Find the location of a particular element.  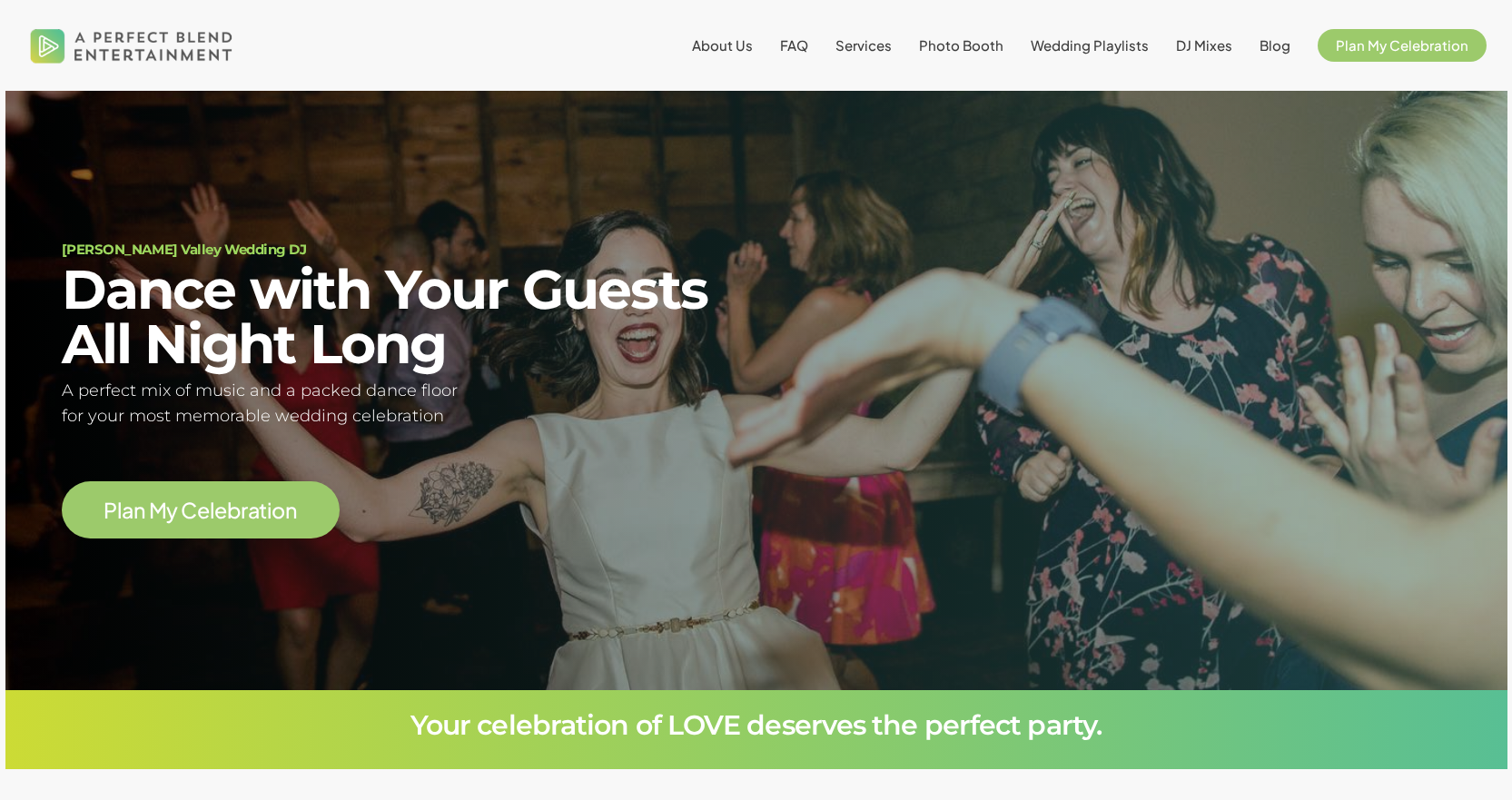

img: A Perfect Blend Entertainment is located at coordinates (132, 45).